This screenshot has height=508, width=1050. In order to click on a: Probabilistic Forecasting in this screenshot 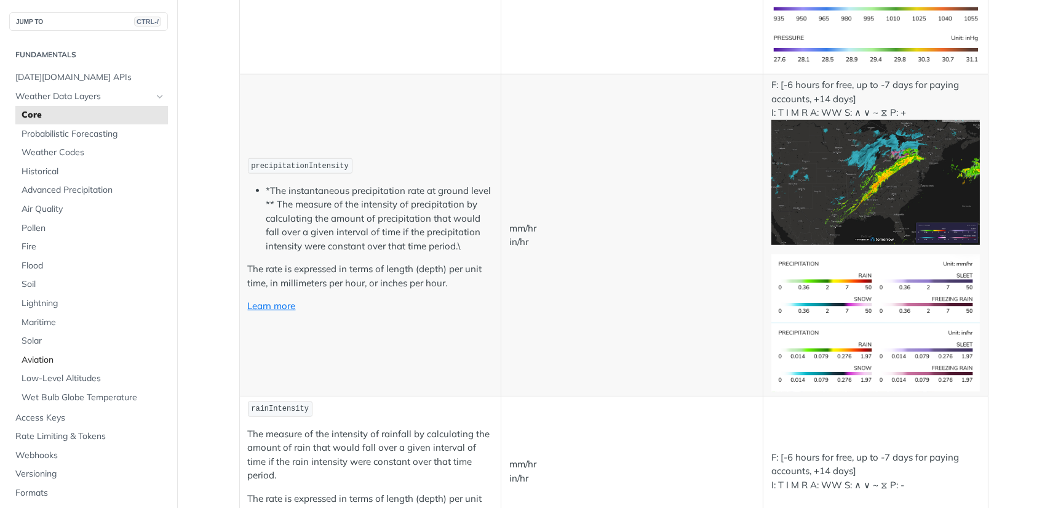, I will do `click(92, 134)`.